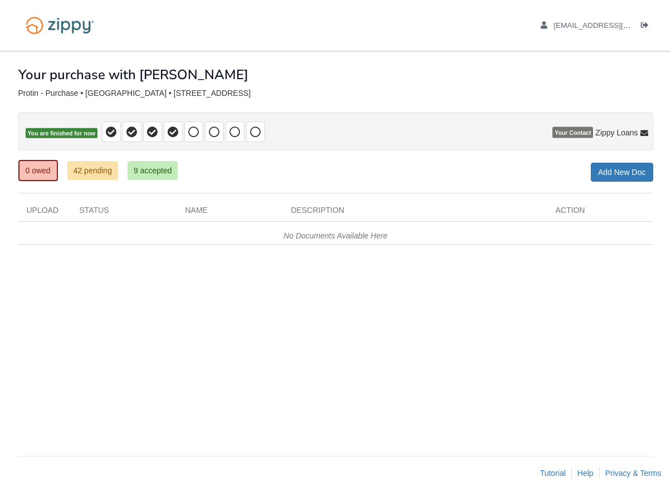  I want to click on img: Logo, so click(60, 25).